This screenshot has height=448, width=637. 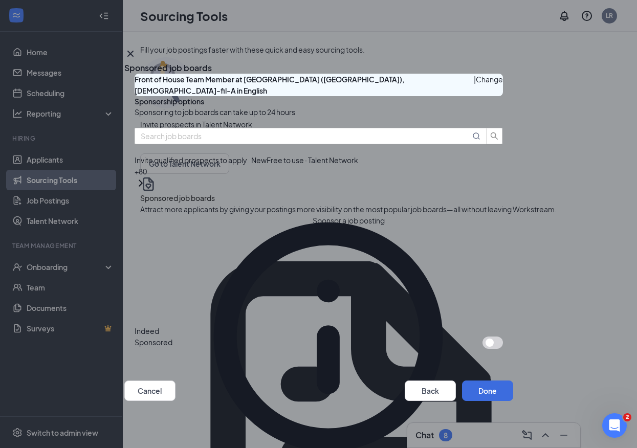 I want to click on h3: Sponsored job boards, so click(x=168, y=68).